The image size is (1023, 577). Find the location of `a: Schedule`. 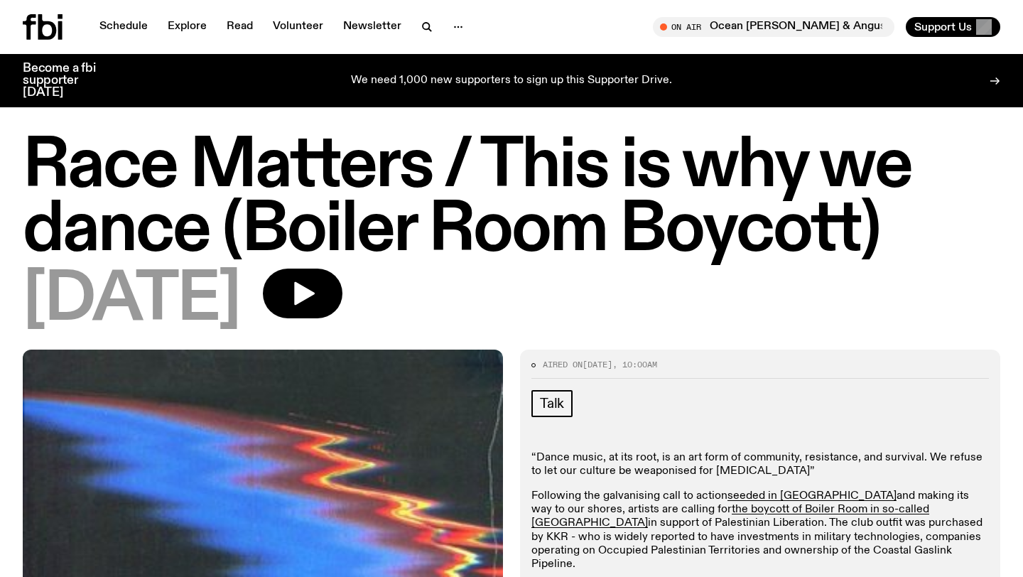

a: Schedule is located at coordinates (124, 27).